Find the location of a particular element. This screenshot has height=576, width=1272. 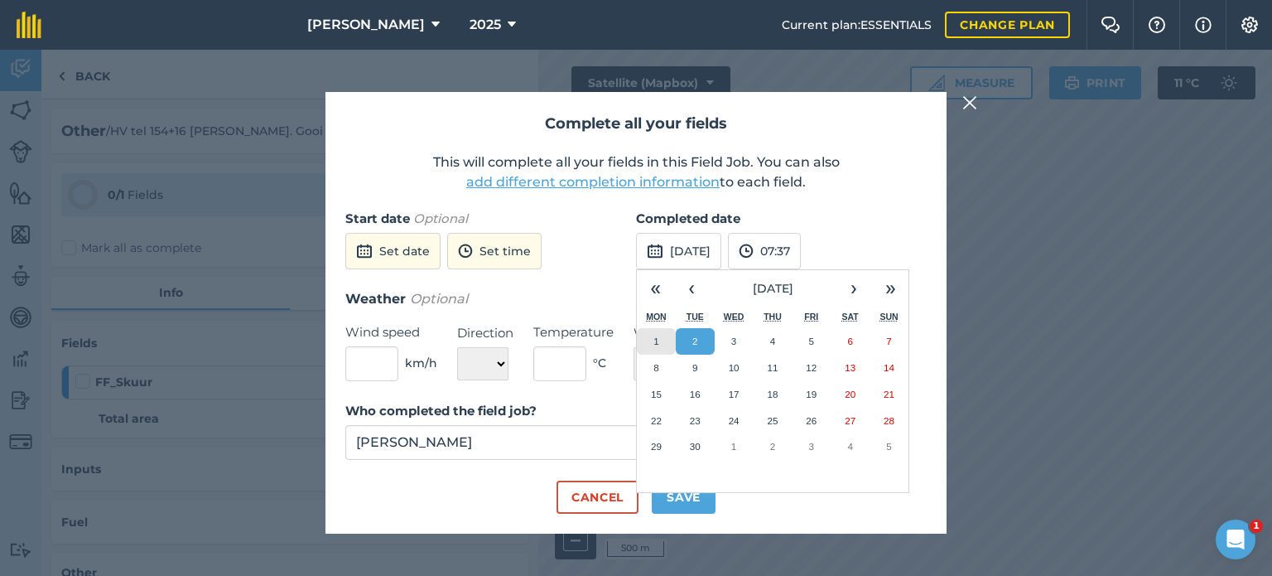

abbr: September 16, 2025 is located at coordinates (695, 393).